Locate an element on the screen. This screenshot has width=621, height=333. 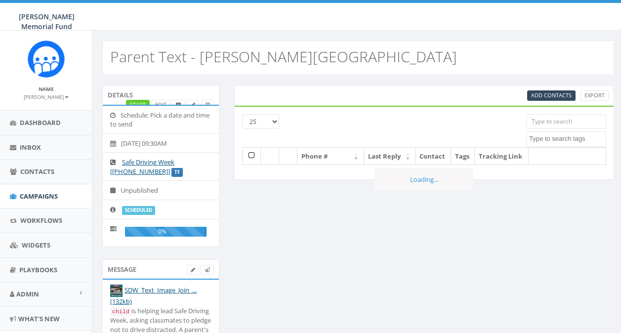
th: Phone # is located at coordinates (331, 156).